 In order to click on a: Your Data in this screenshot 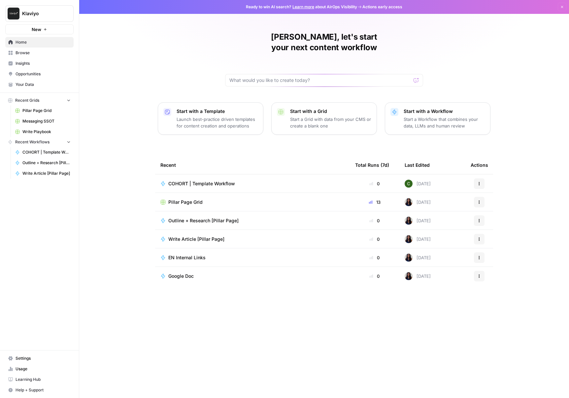, I will do `click(39, 85)`.